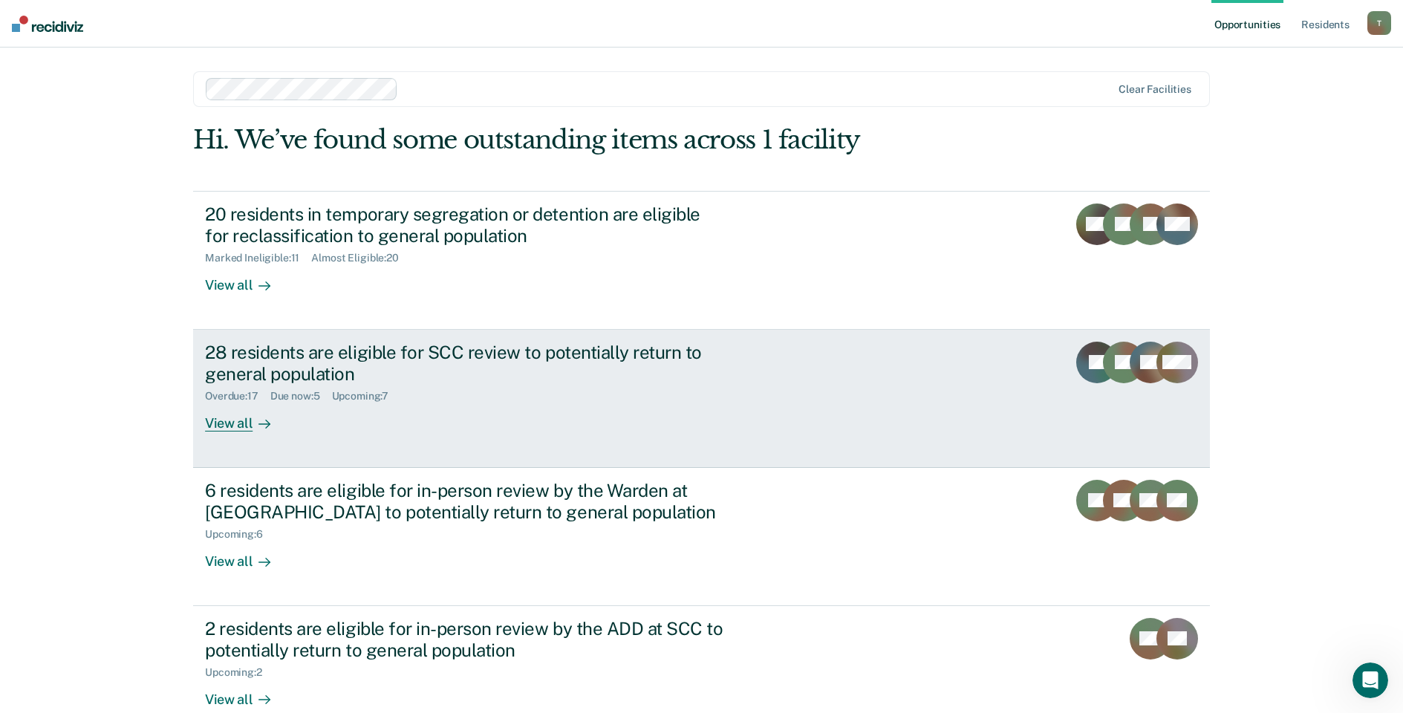 The height and width of the screenshot is (713, 1403). What do you see at coordinates (1380, 23) in the screenshot?
I see `div: T` at bounding box center [1380, 23].